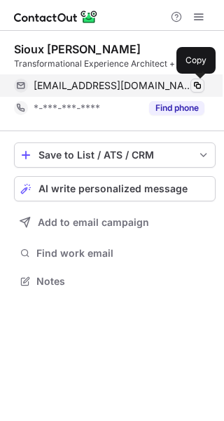 This screenshot has height=421, width=224. What do you see at coordinates (93, 222) in the screenshot?
I see `span: Add to email campaign` at bounding box center [93, 222].